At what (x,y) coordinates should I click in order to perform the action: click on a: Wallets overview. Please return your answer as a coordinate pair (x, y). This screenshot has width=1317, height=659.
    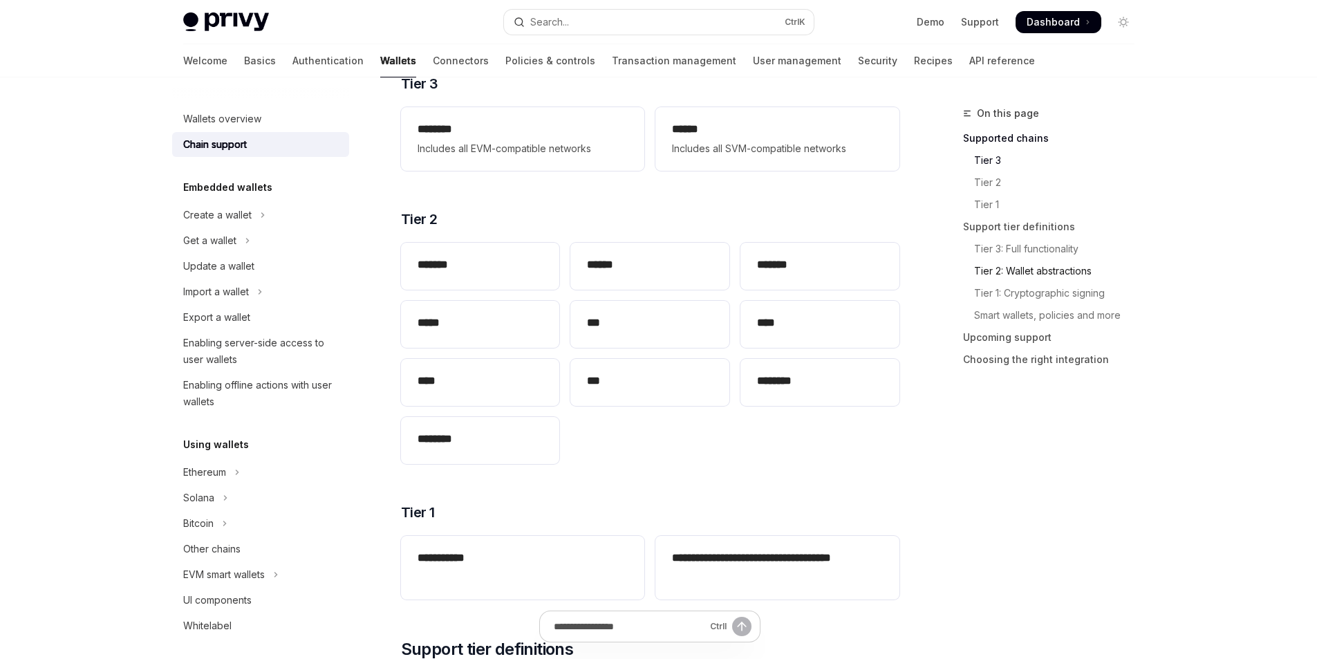
    Looking at the image, I should click on (261, 119).